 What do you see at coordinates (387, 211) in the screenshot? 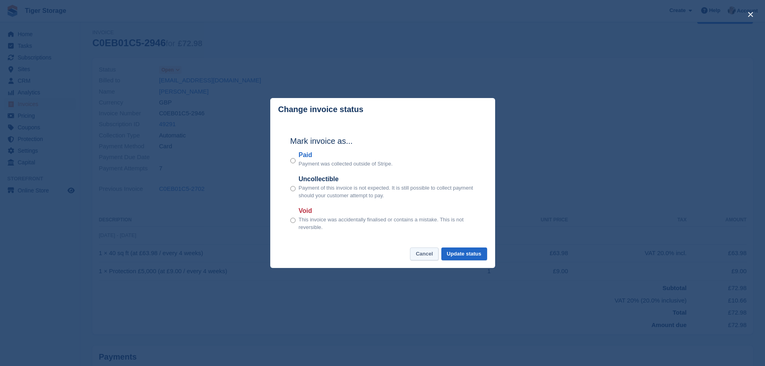
I see `label: Void` at bounding box center [387, 211].